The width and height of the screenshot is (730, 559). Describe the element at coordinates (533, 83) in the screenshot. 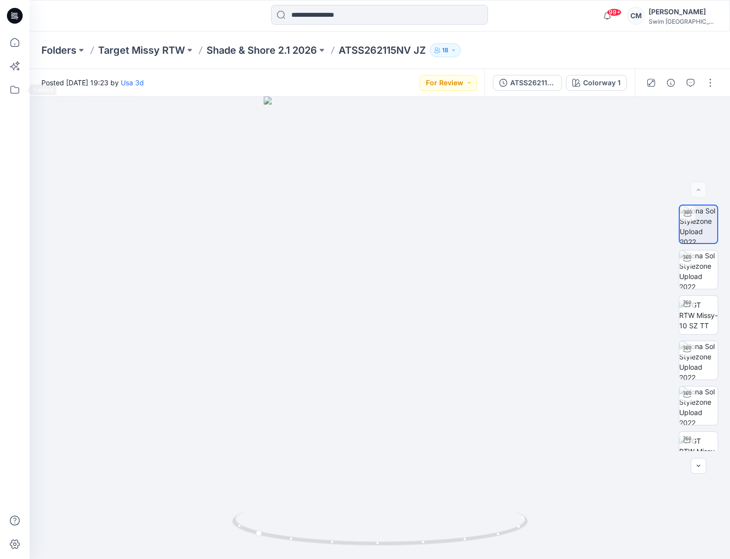

I see `div: ATSS262115NV JZ (2)` at that location.